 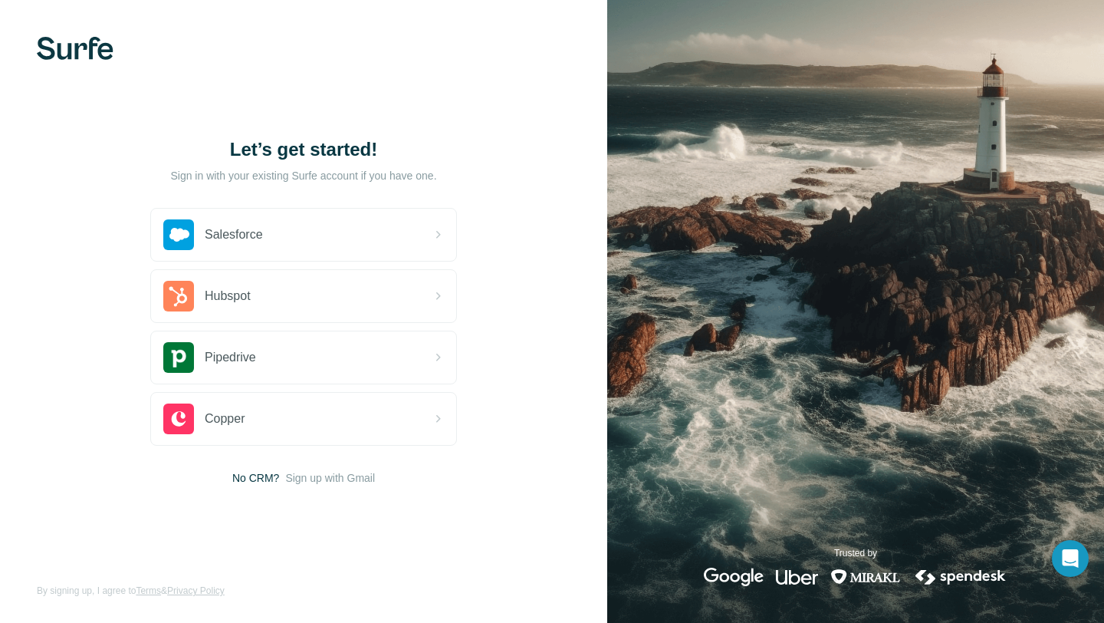 I want to click on img: google's logo, so click(x=734, y=577).